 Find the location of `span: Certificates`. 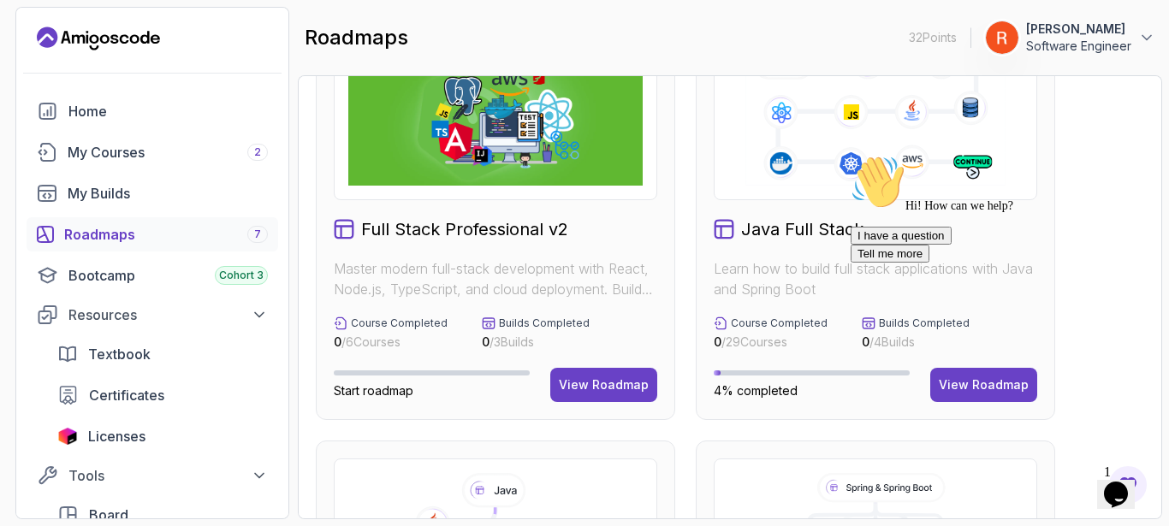

span: Certificates is located at coordinates (127, 395).